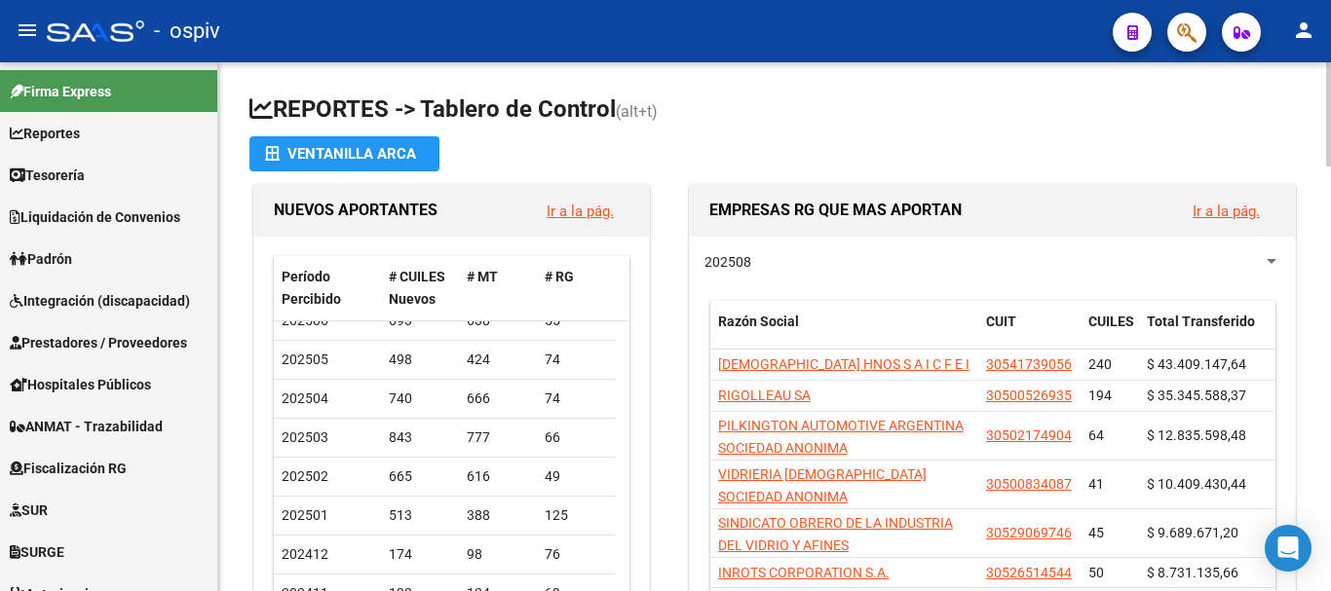 The image size is (1331, 591). I want to click on mat-icon: person, so click(1303, 30).